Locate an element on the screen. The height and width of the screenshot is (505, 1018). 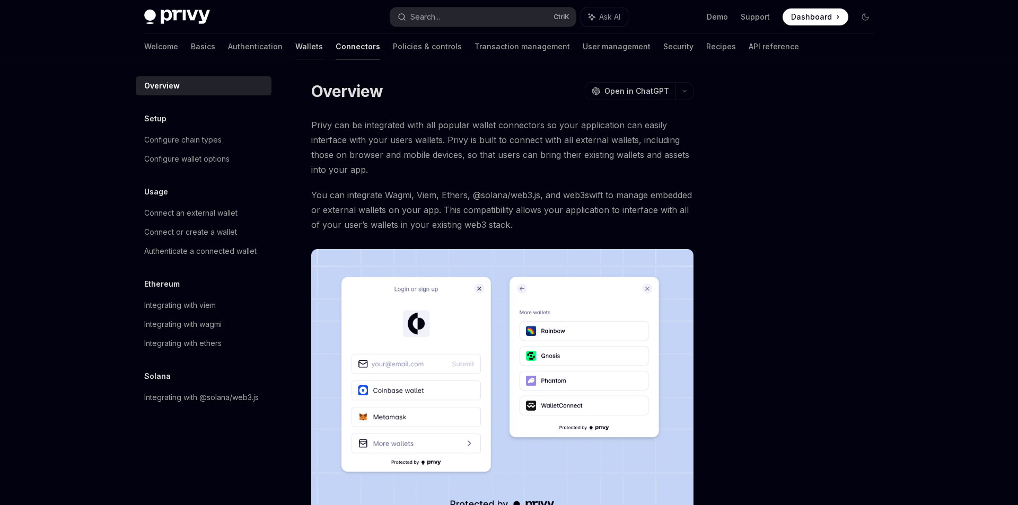
a: Configure wallet options is located at coordinates (204, 159).